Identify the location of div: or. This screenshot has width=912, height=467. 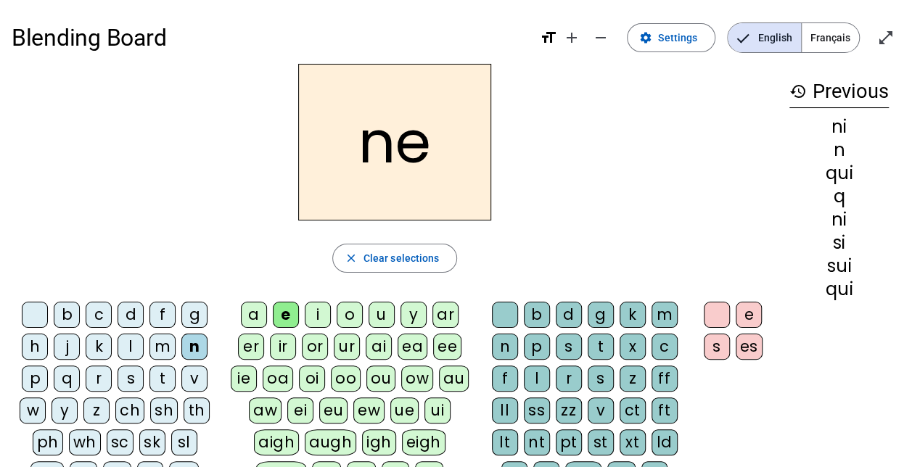
(315, 347).